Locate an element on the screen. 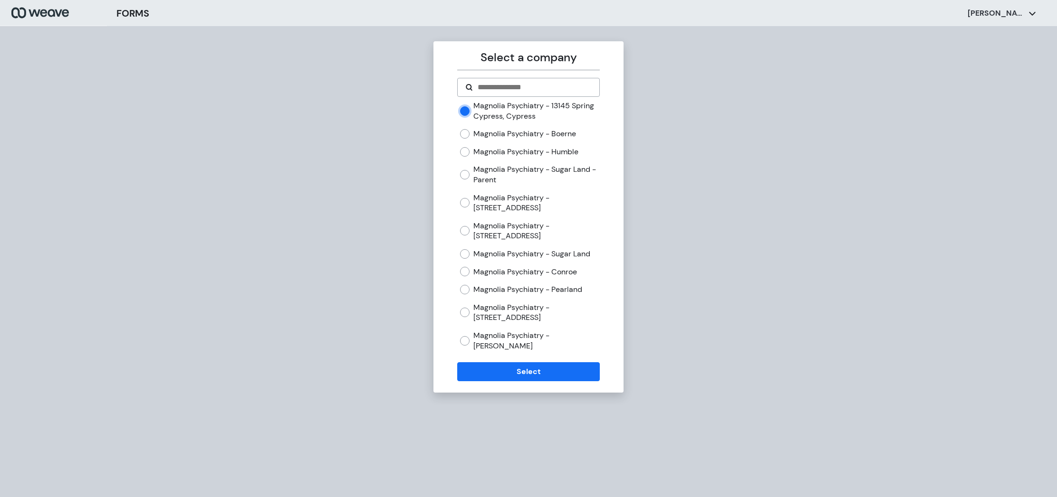  input: Search is located at coordinates (534, 87).